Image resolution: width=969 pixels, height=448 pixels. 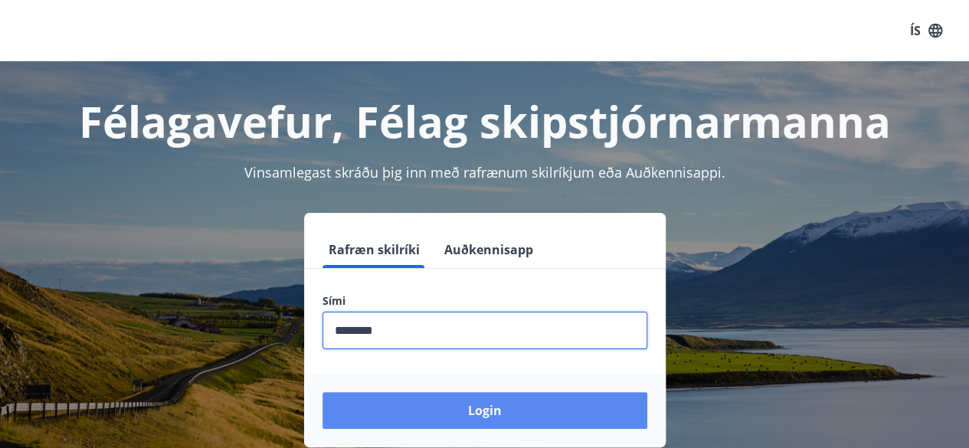 I want to click on span: Vinsamlegast skráðu þig inn með rafrænum skilríkjum eða Auðkennisappi., so click(x=485, y=172).